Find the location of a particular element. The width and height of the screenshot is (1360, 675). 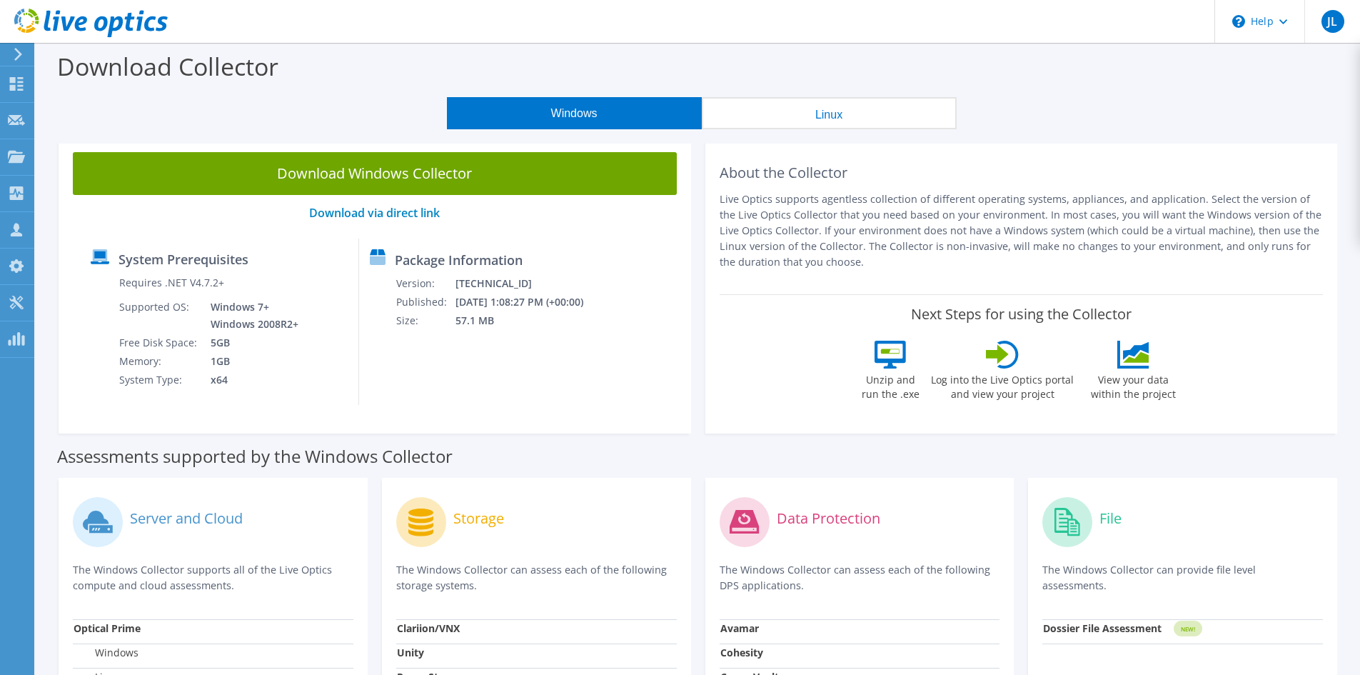

strong: Clariion/VNX is located at coordinates (428, 627).